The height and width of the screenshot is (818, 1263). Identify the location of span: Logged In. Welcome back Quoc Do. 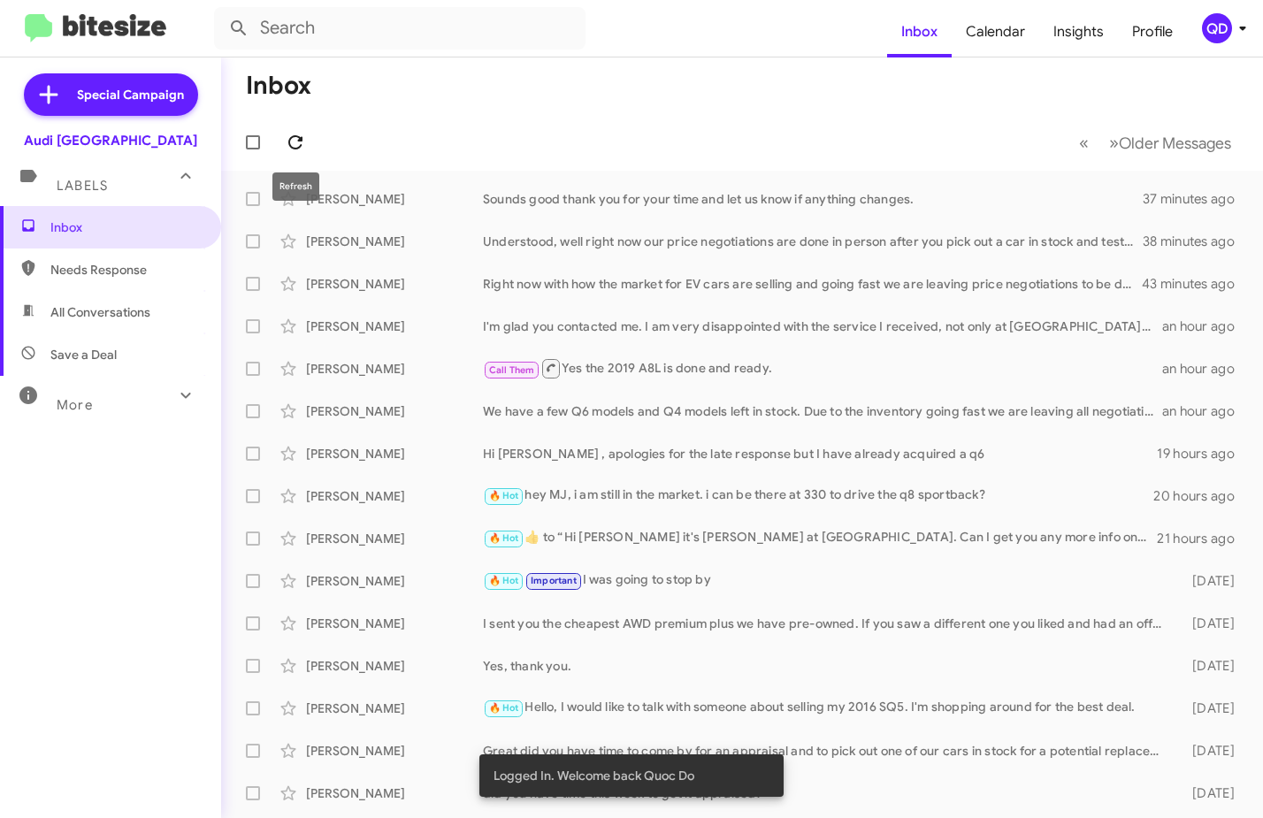
(593, 775).